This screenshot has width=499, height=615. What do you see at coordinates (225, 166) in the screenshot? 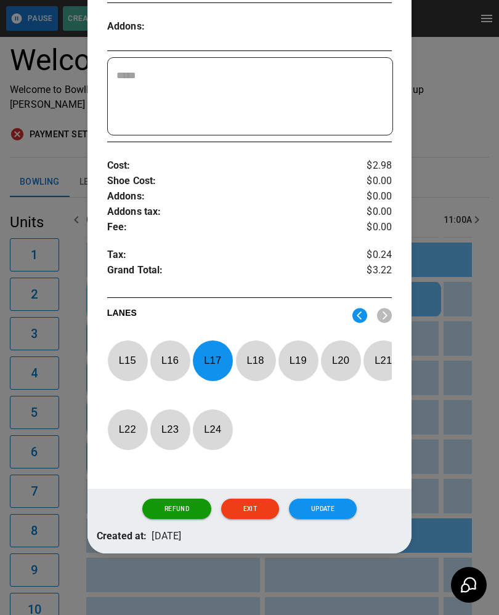
I see `p: Cost :` at bounding box center [225, 166].